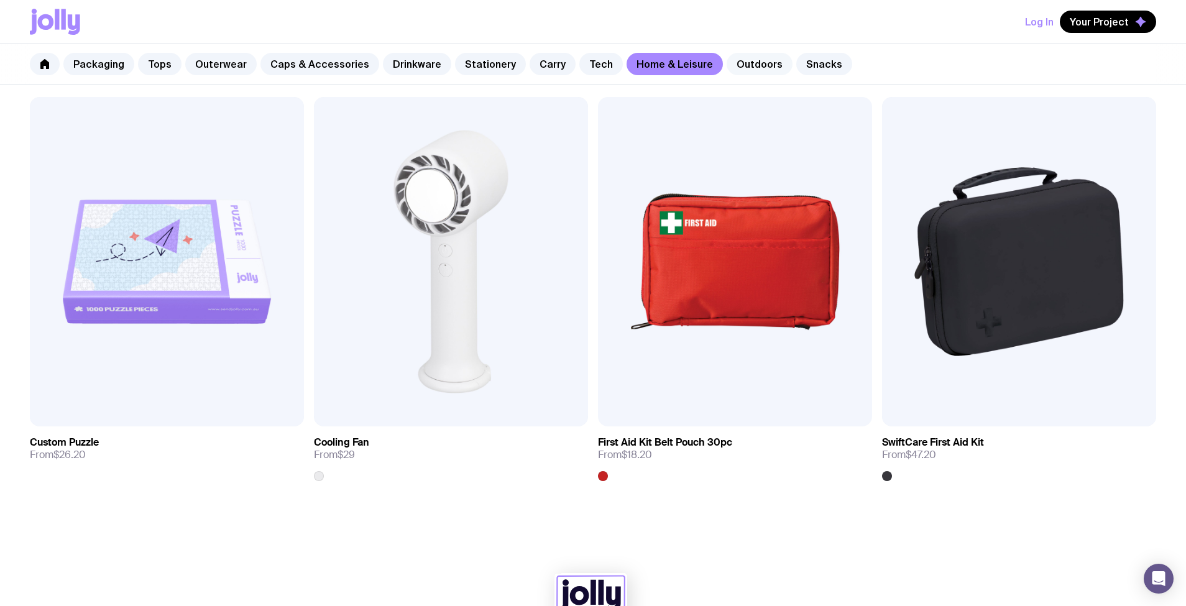 The height and width of the screenshot is (606, 1186). What do you see at coordinates (553, 64) in the screenshot?
I see `a: Carry` at bounding box center [553, 64].